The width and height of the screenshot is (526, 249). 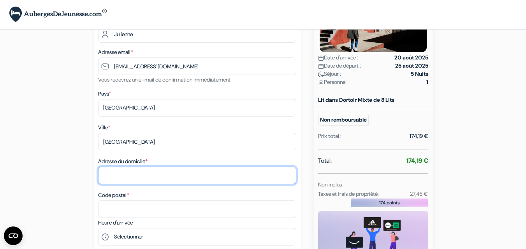 I want to click on label: Adresse email, so click(x=115, y=52).